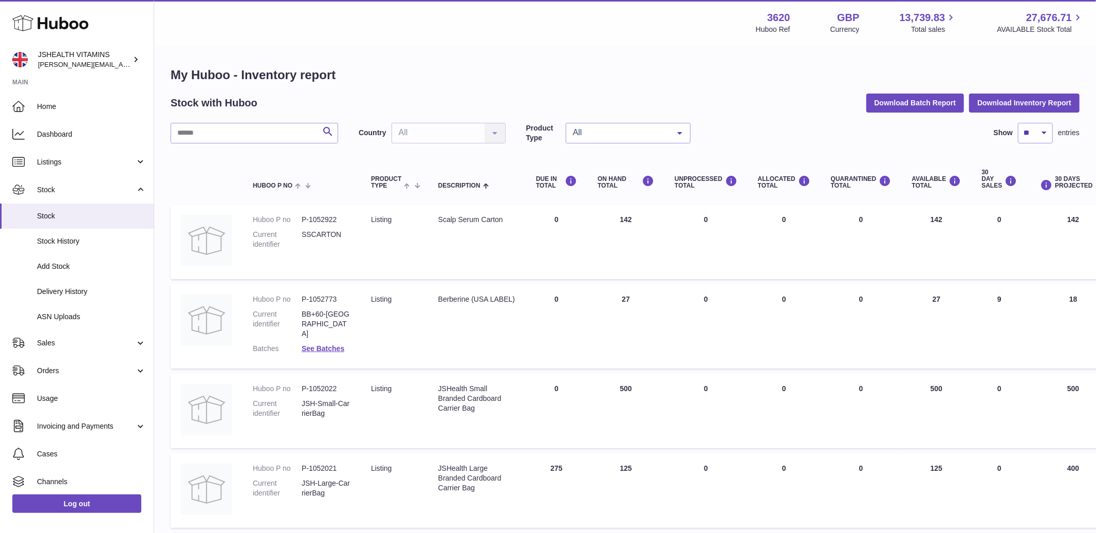 Image resolution: width=1096 pixels, height=533 pixels. What do you see at coordinates (91, 398) in the screenshot?
I see `span: Usage` at bounding box center [91, 398].